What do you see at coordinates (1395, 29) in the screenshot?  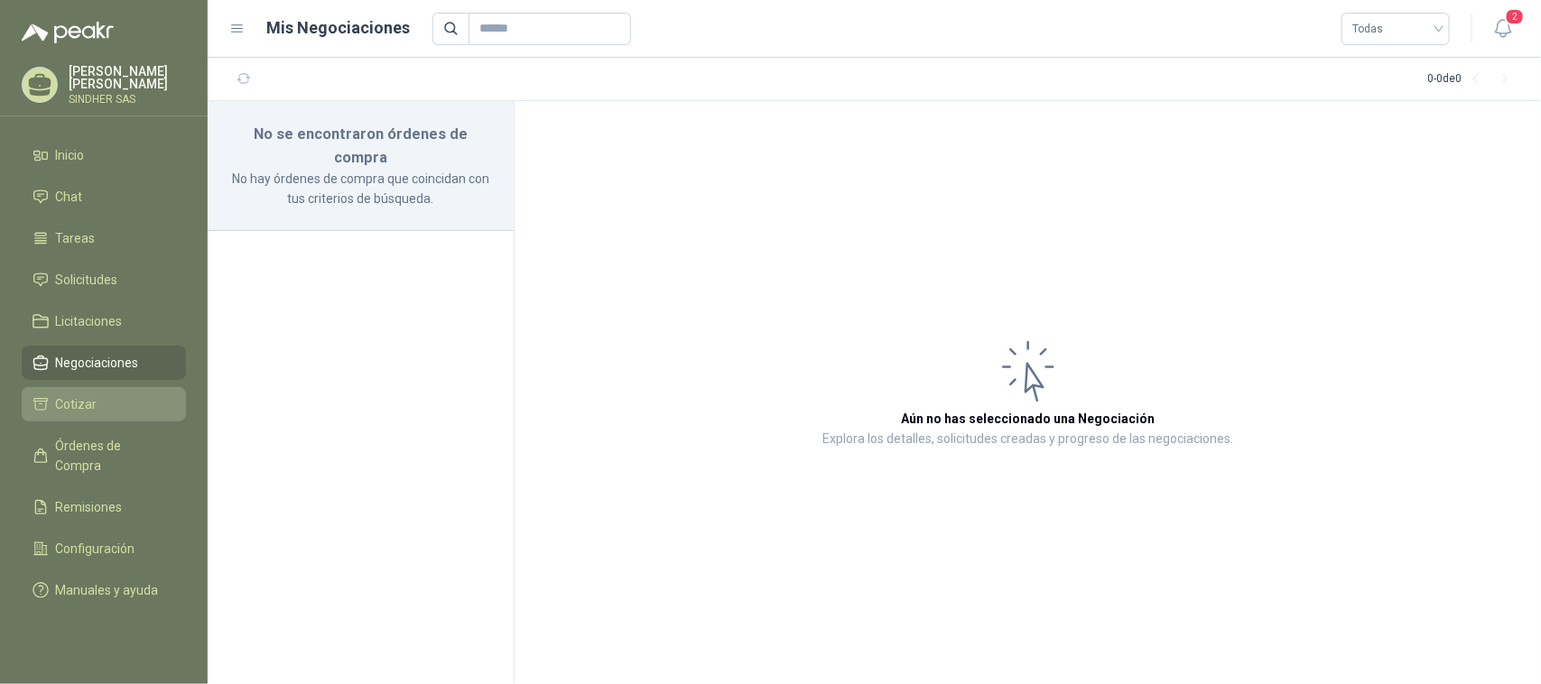 I see `span: Todas` at bounding box center [1395, 29].